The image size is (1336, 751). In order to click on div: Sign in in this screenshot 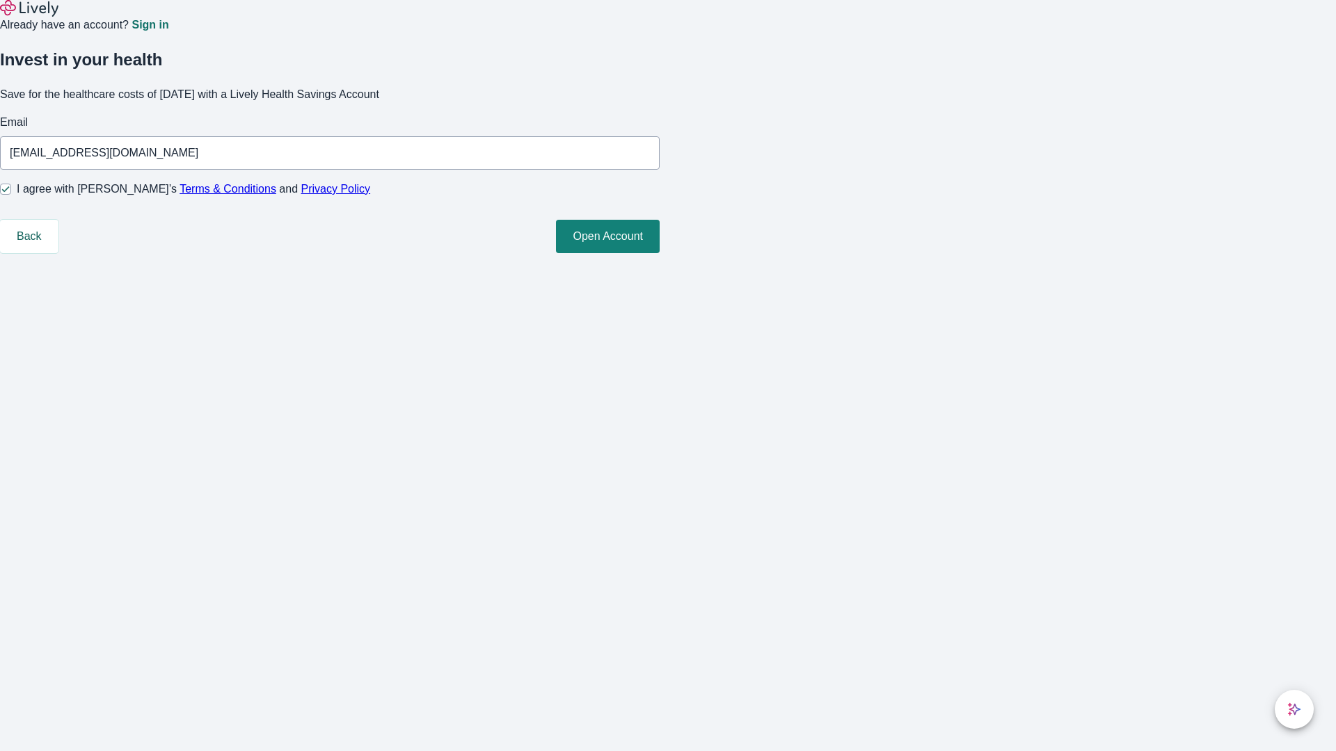, I will do `click(150, 25)`.